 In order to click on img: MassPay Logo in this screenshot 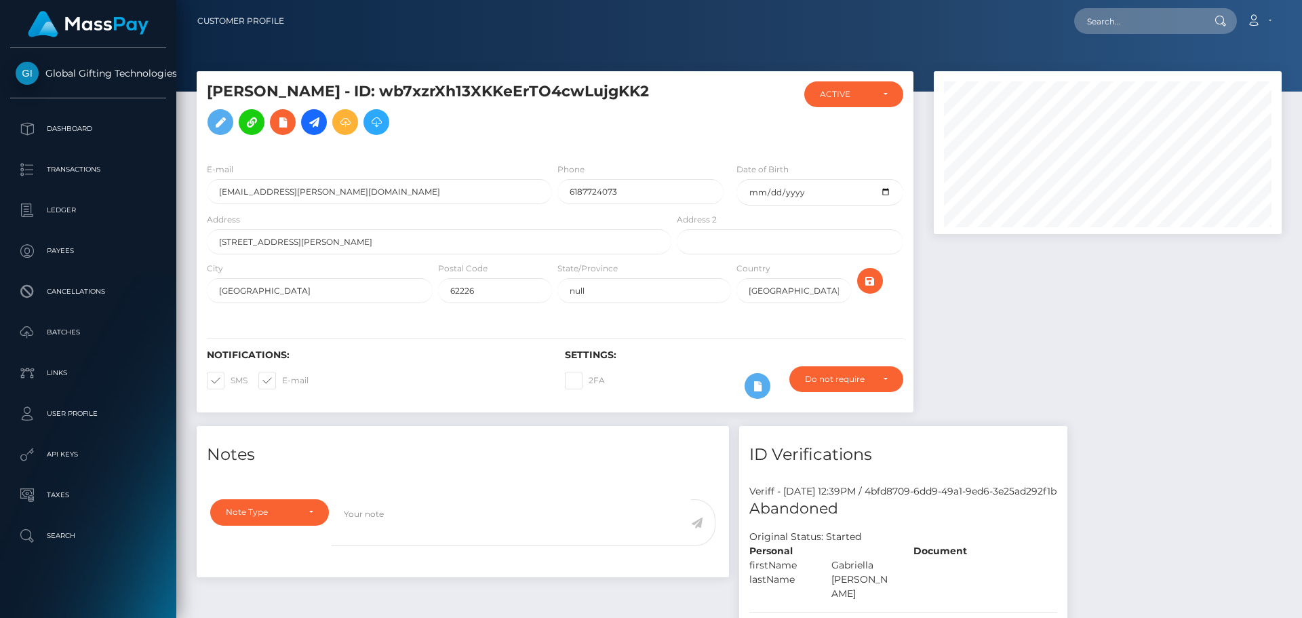, I will do `click(88, 24)`.